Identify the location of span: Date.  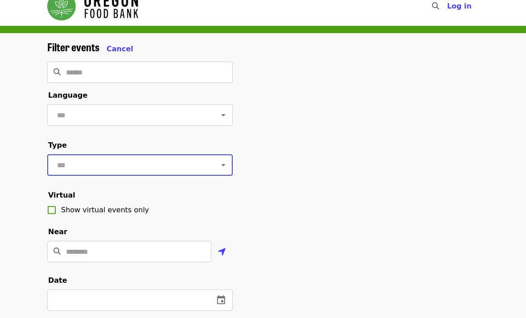
(57, 280).